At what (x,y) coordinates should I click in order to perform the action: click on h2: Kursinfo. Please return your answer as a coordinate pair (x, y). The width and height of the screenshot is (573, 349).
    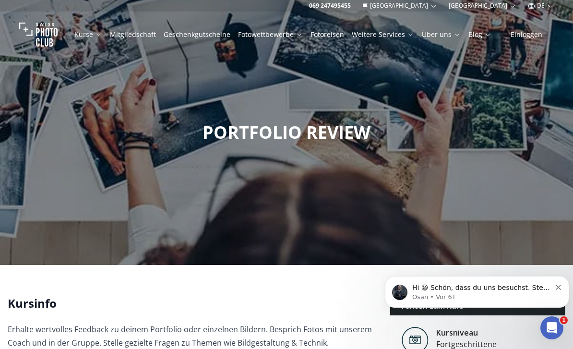
    Looking at the image, I should click on (191, 303).